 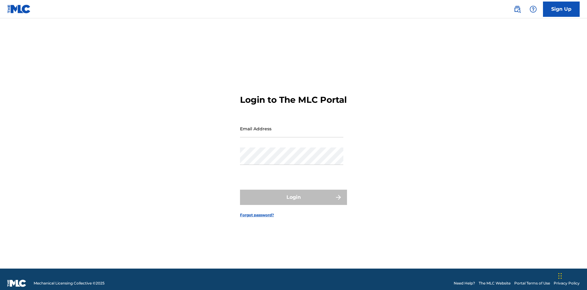 I want to click on h3: Login to The MLC Portal, so click(x=293, y=100).